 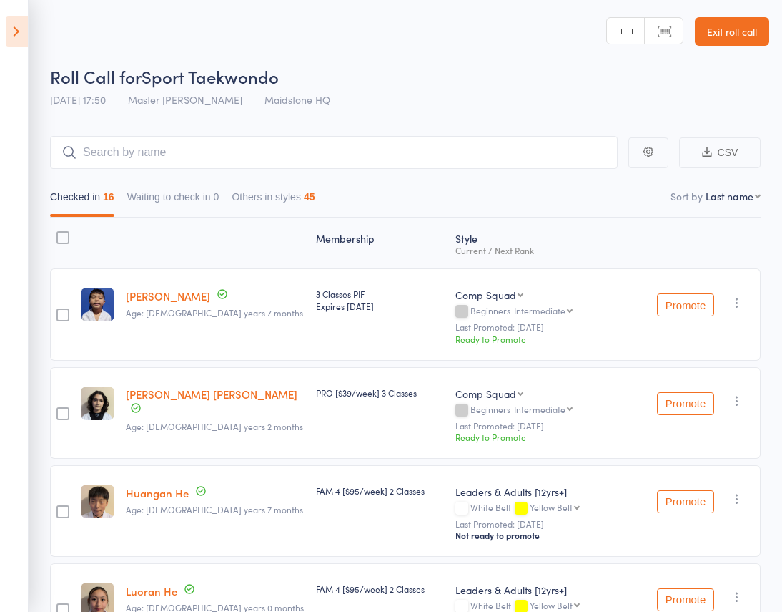 I want to click on img: image1724401859.png, so click(x=97, y=403).